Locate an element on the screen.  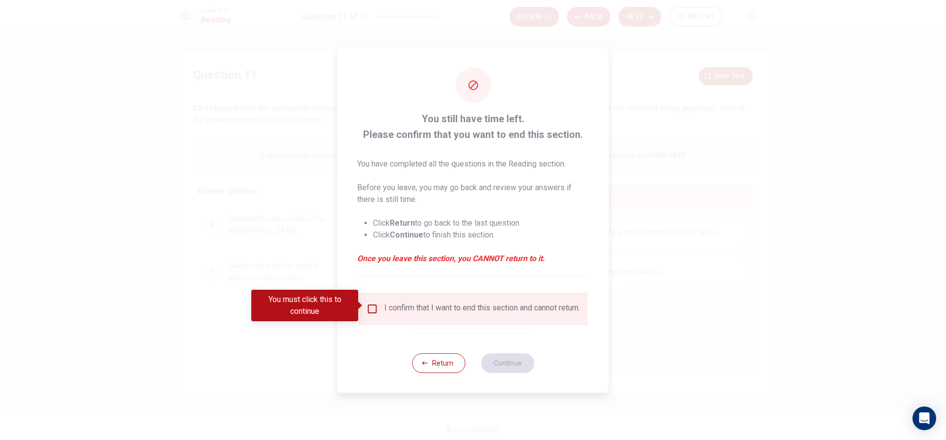
li: Click to go back to the last question is located at coordinates (481, 223).